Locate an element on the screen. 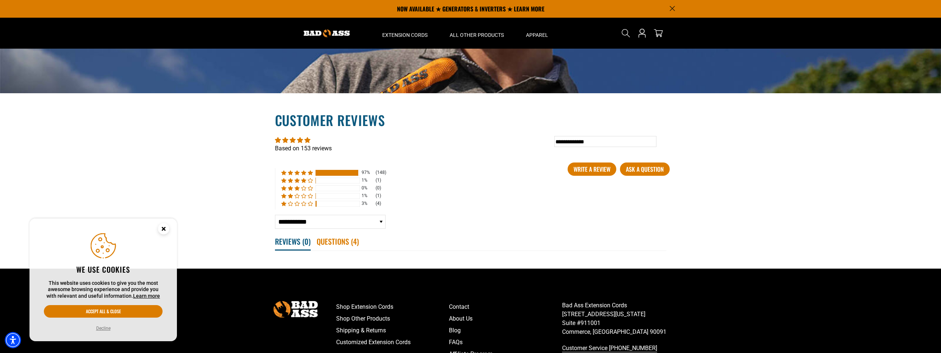 The image size is (941, 353). button: Close this option is located at coordinates (164, 230).